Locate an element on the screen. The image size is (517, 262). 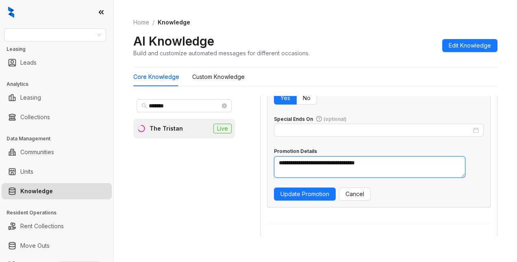
a: Leads is located at coordinates (28, 63).